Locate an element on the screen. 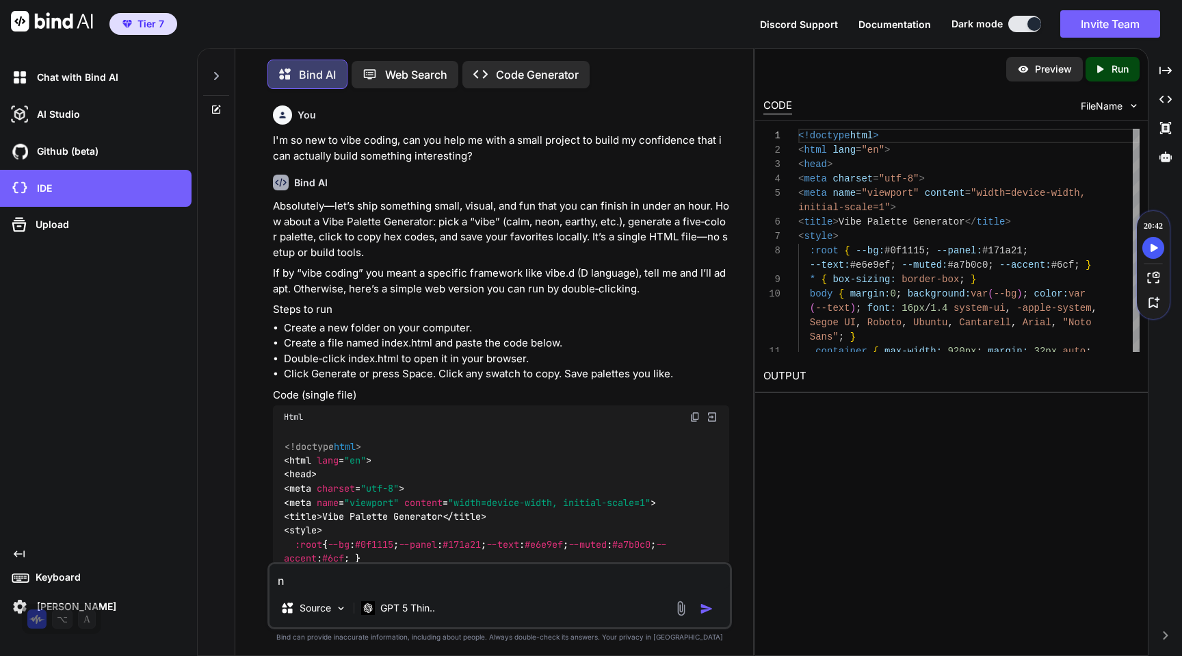 The image size is (1182, 656). span: -apple-system is located at coordinates (1054, 308).